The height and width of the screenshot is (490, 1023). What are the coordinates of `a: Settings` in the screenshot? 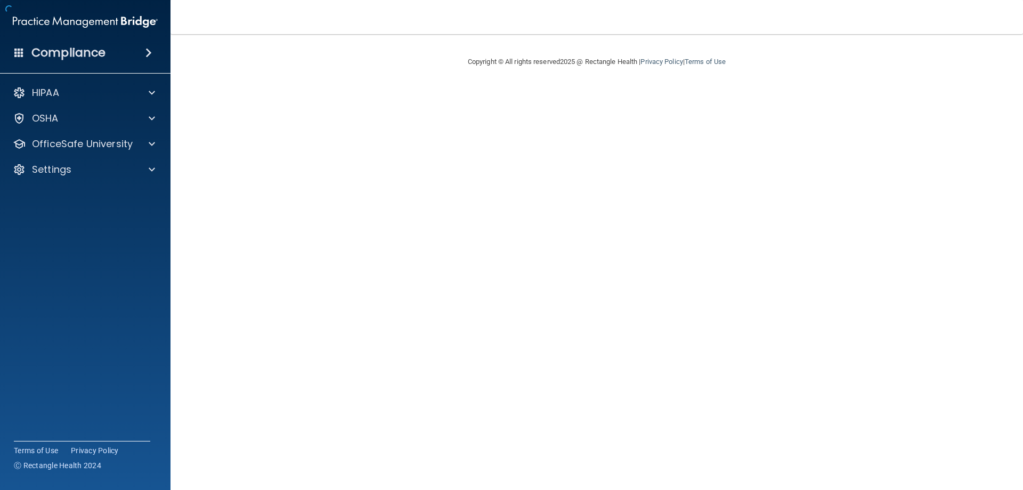 It's located at (84, 170).